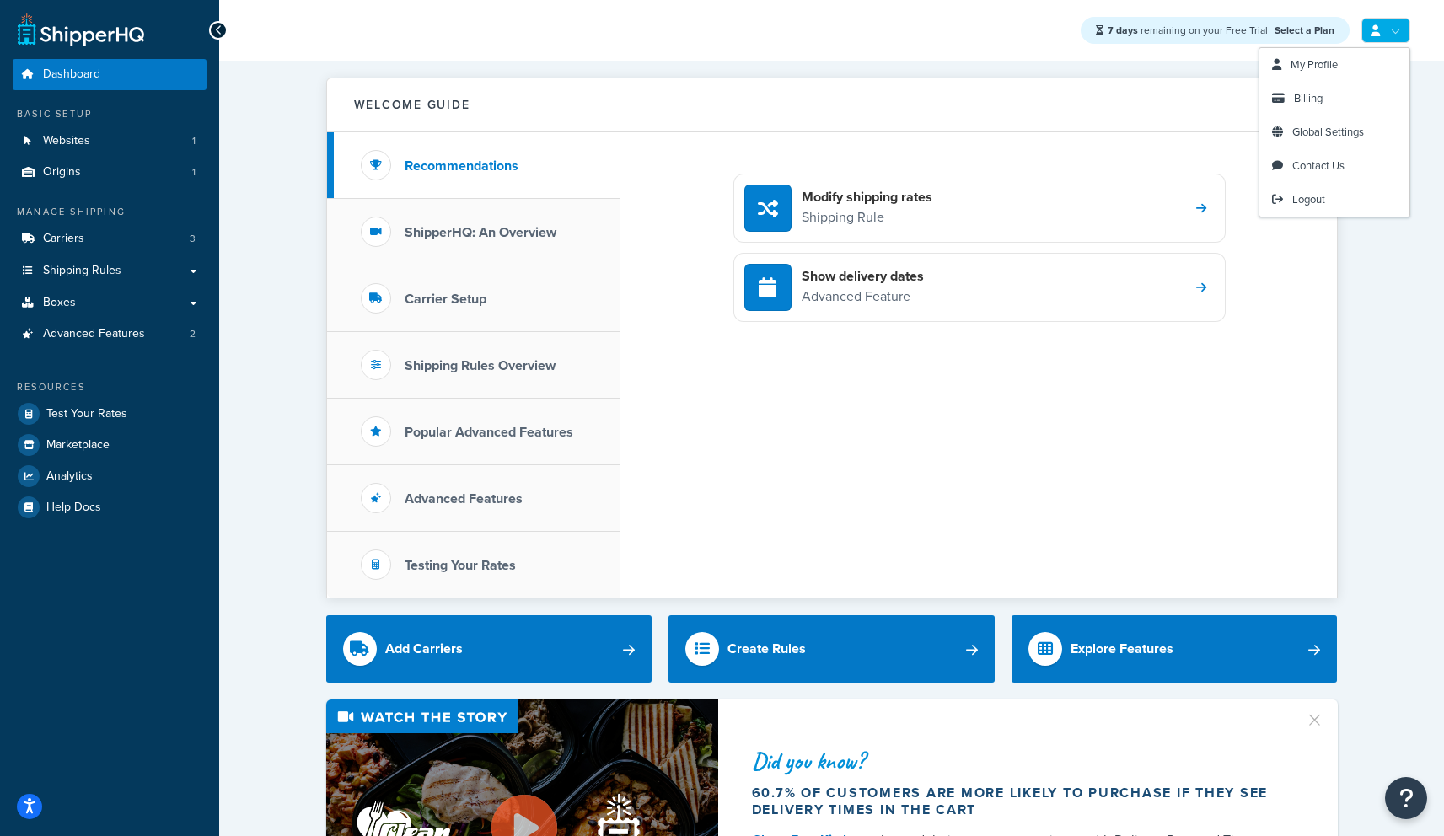 This screenshot has height=836, width=1444. Describe the element at coordinates (110, 212) in the screenshot. I see `div: Manage Shipping` at that location.